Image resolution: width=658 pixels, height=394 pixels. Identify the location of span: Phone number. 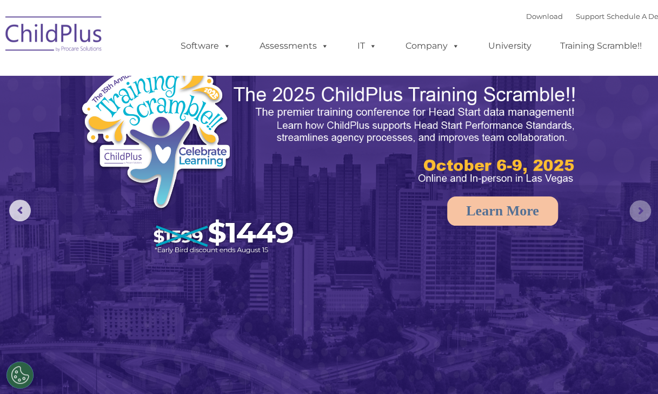
(170, 119).